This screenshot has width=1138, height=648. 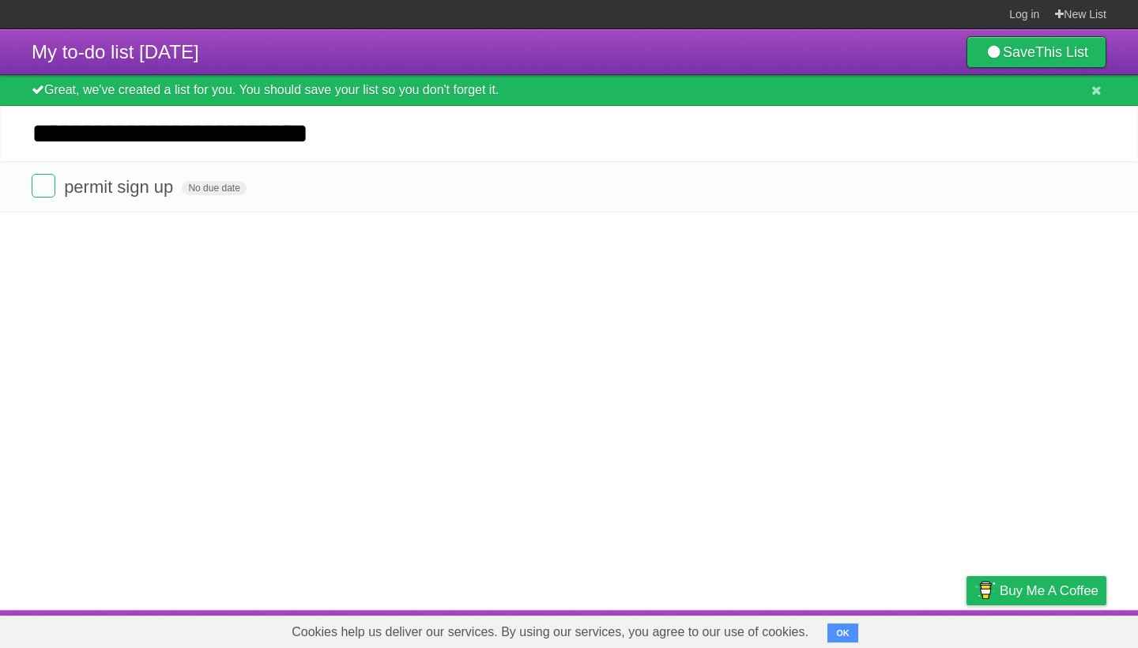 What do you see at coordinates (773, 629) in the screenshot?
I see `a: About` at bounding box center [773, 629].